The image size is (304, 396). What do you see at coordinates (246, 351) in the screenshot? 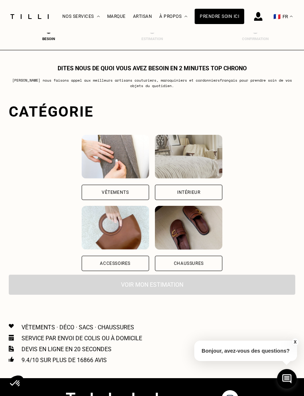
I see `p: Bonjour, avez-vous des questions?` at bounding box center [246, 351].